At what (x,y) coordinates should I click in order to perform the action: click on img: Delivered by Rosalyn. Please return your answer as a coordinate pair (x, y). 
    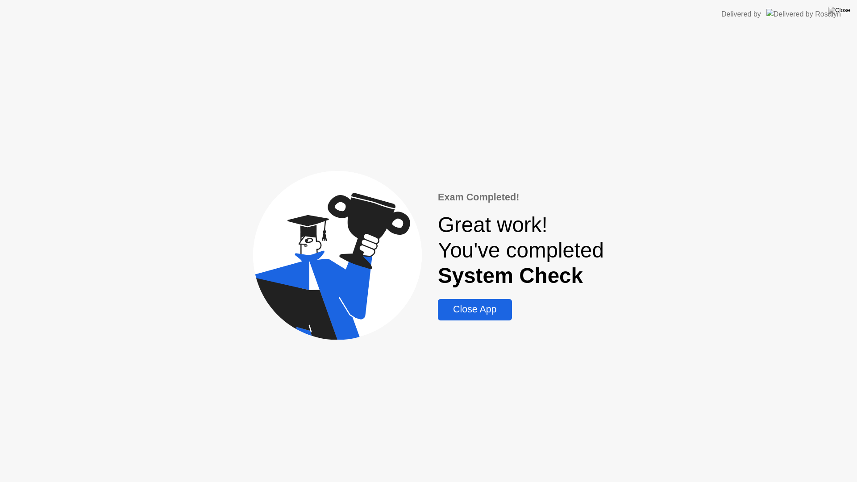
    Looking at the image, I should click on (803, 14).